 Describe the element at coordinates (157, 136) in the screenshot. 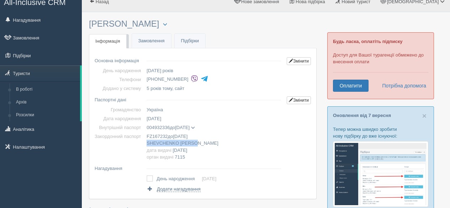

I see `span: FZ167232` at that location.